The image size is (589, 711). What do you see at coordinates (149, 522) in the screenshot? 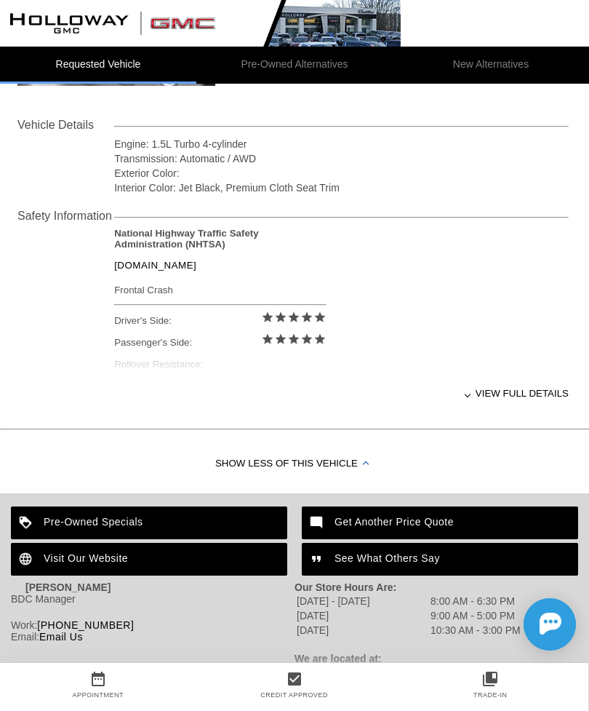
I see `a: Pre-Owned Specials` at bounding box center [149, 522].